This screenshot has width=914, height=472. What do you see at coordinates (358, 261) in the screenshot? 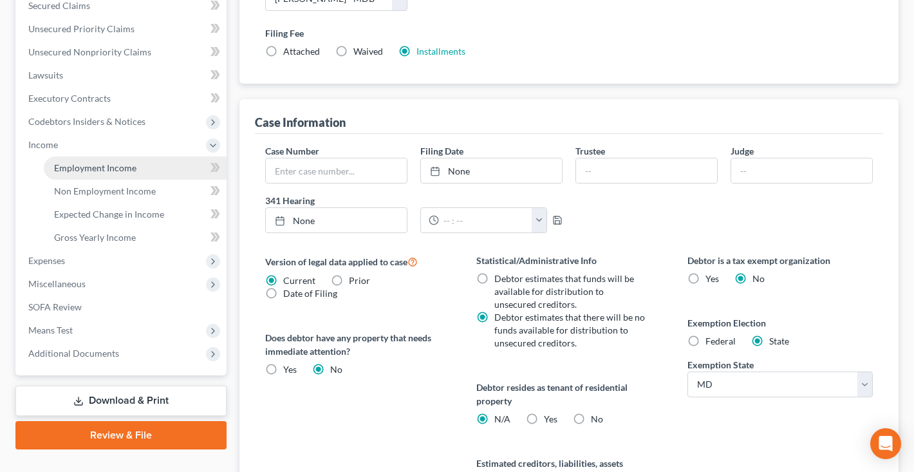
I see `label: Version of legal data applied to case` at bounding box center [358, 261].